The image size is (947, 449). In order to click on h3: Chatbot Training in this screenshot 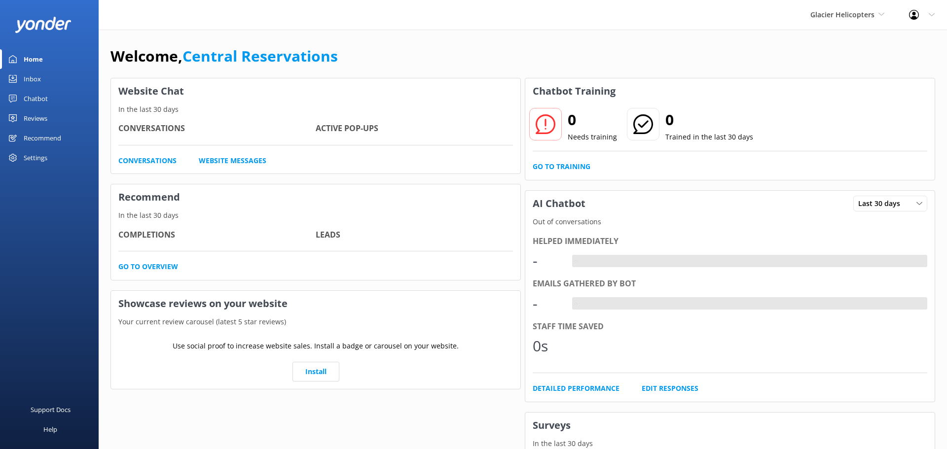, I will do `click(574, 91)`.